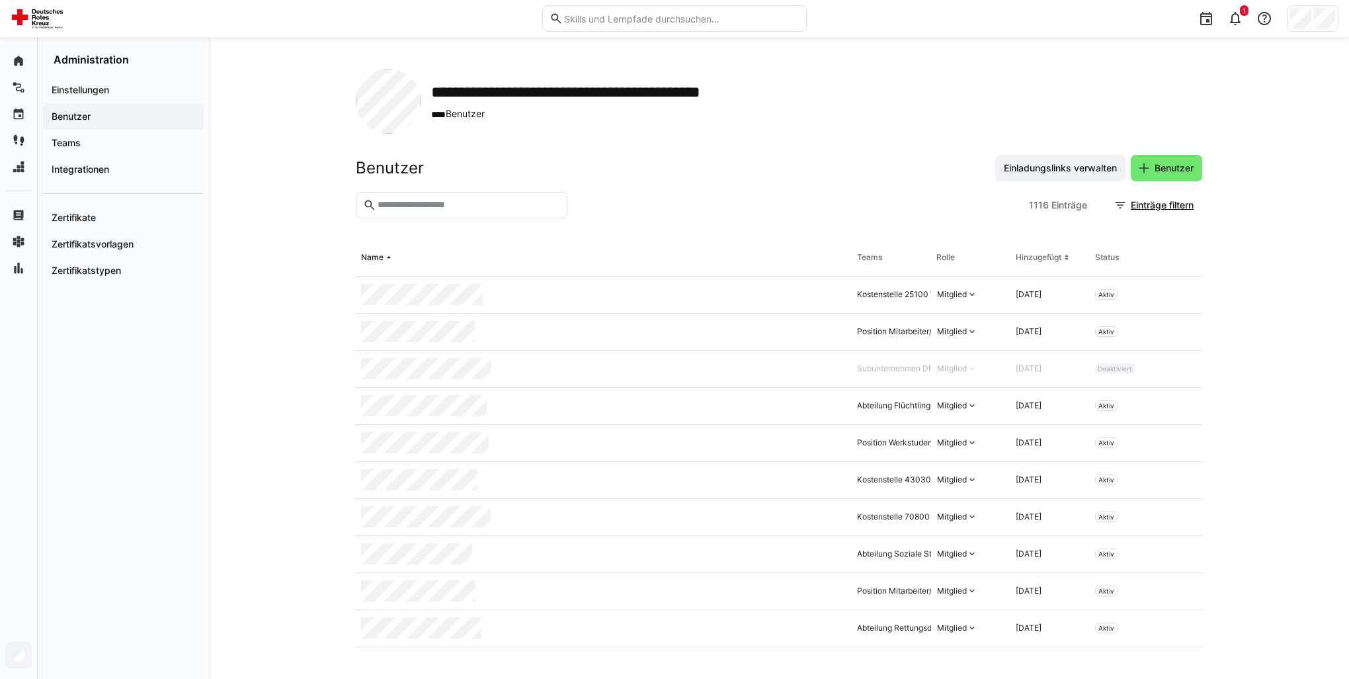 Image resolution: width=1349 pixels, height=679 pixels. What do you see at coordinates (1060, 168) in the screenshot?
I see `span: Einladungslinks verwalten` at bounding box center [1060, 168].